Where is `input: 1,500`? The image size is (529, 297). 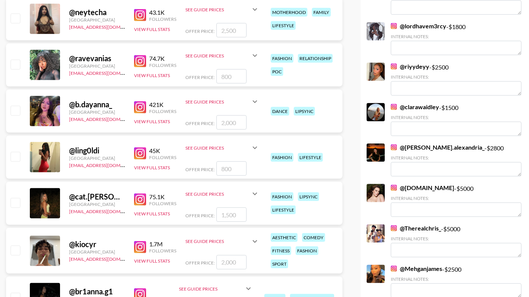 input: 1,500 is located at coordinates (232, 215).